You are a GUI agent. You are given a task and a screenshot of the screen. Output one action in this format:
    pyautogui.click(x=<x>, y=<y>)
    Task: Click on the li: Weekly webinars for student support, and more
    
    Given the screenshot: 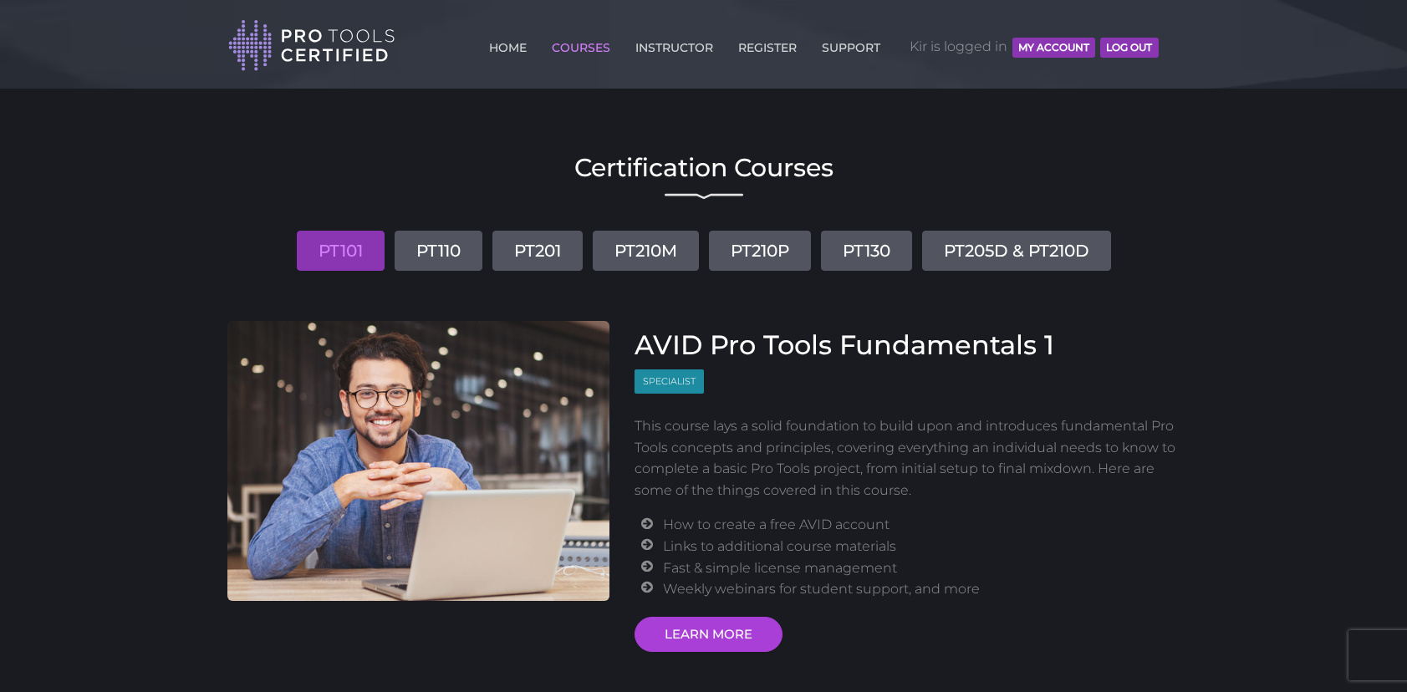 What is the action you would take?
    pyautogui.click(x=921, y=589)
    